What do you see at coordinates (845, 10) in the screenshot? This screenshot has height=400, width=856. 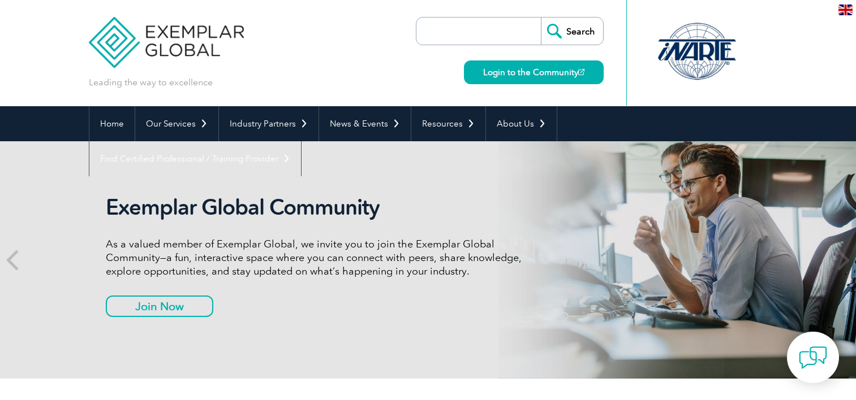 I see `img: en` at bounding box center [845, 10].